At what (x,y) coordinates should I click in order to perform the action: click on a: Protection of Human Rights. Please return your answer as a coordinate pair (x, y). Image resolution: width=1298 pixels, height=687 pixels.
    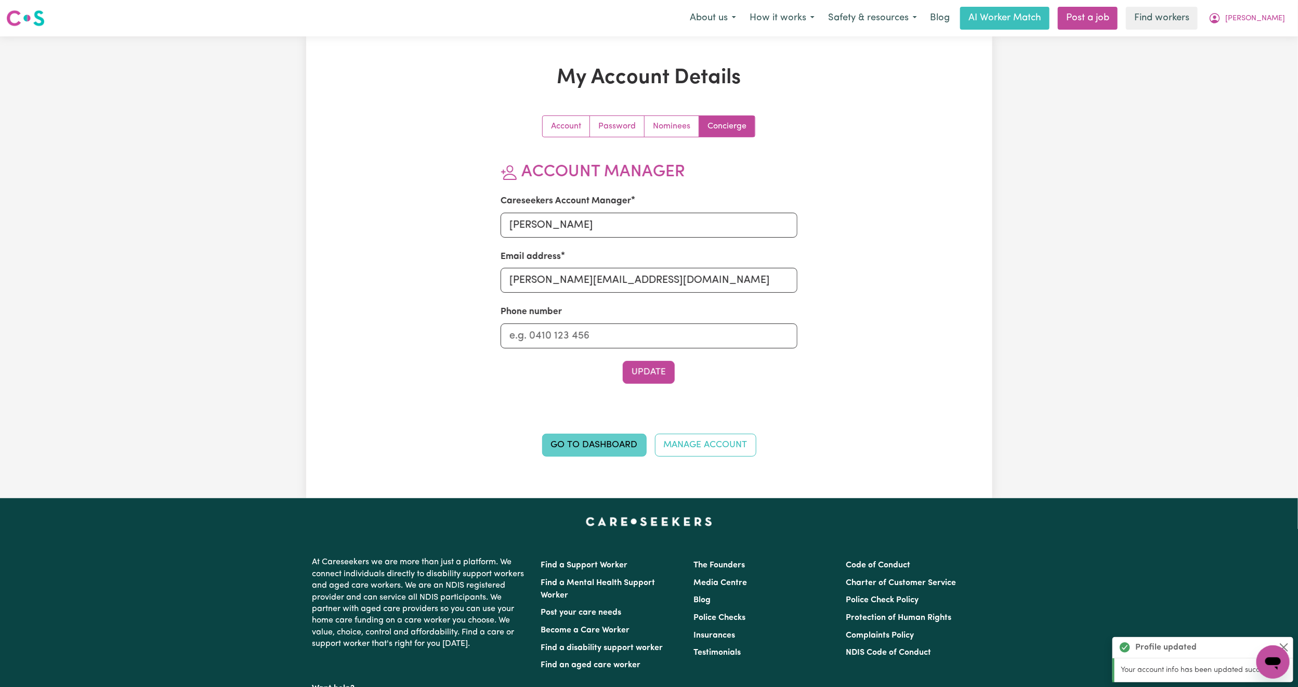
    Looking at the image, I should click on (898, 617).